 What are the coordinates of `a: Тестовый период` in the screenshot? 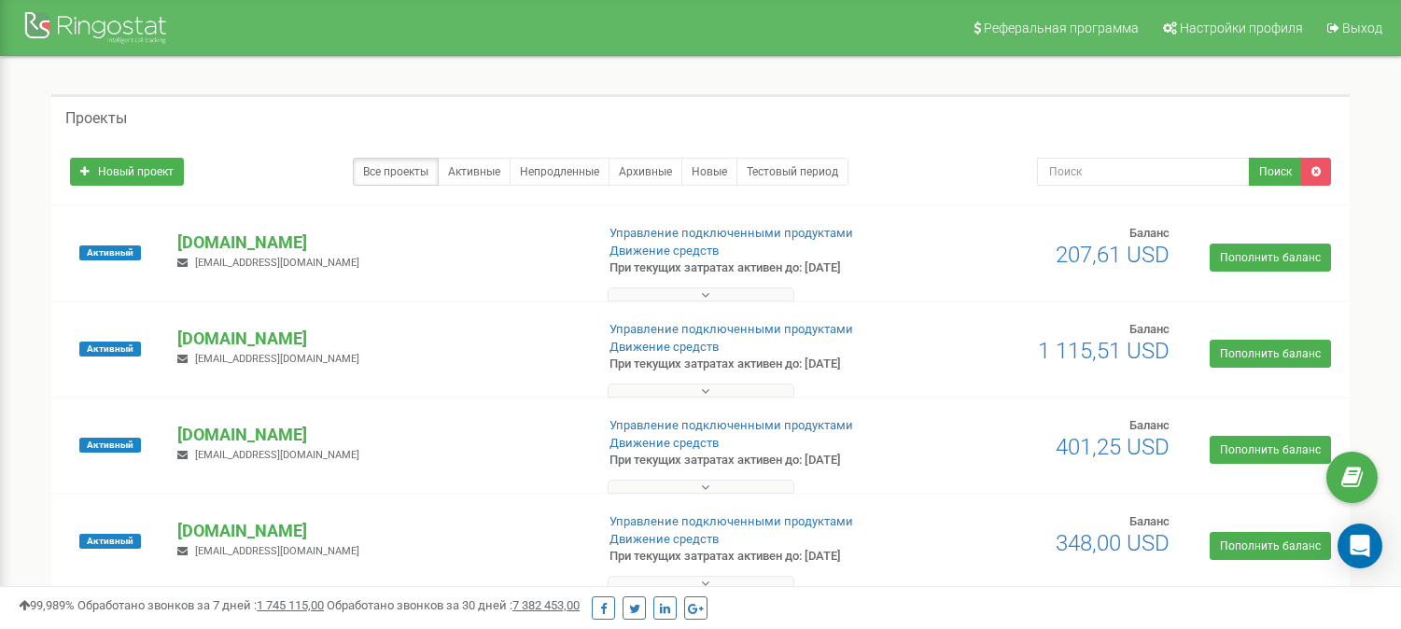 It's located at (792, 172).